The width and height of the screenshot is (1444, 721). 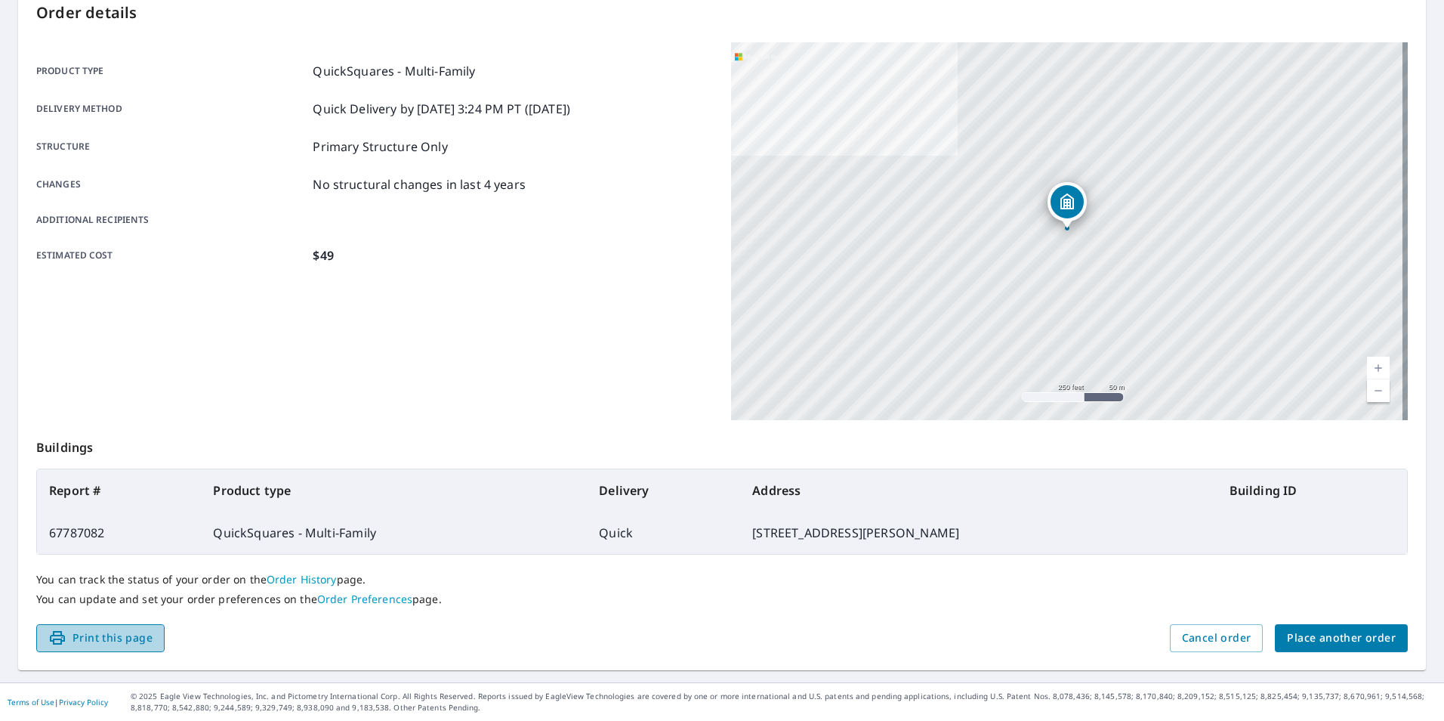 What do you see at coordinates (419, 184) in the screenshot?
I see `p: No structural changes in last 4 years` at bounding box center [419, 184].